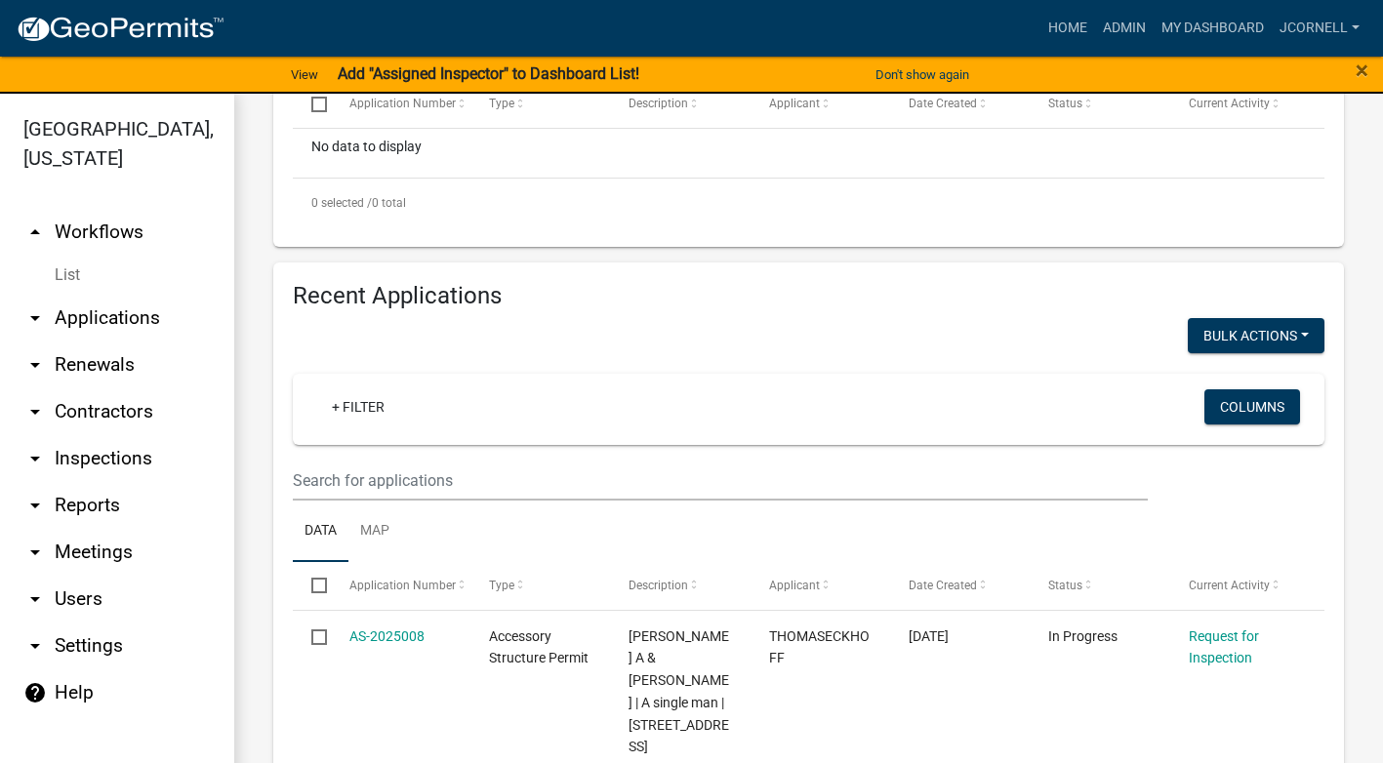 The width and height of the screenshot is (1383, 763). What do you see at coordinates (923, 74) in the screenshot?
I see `button: Don't show again` at bounding box center [923, 74].